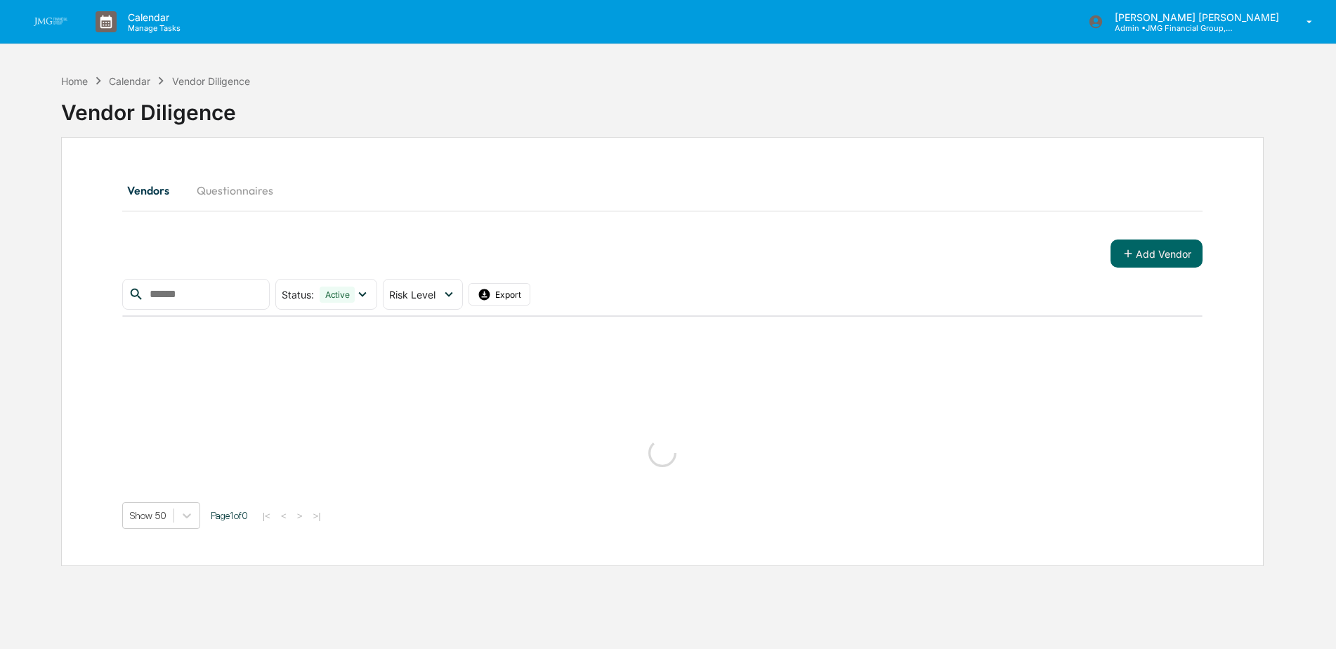 This screenshot has width=1336, height=649. I want to click on span: Status :, so click(298, 294).